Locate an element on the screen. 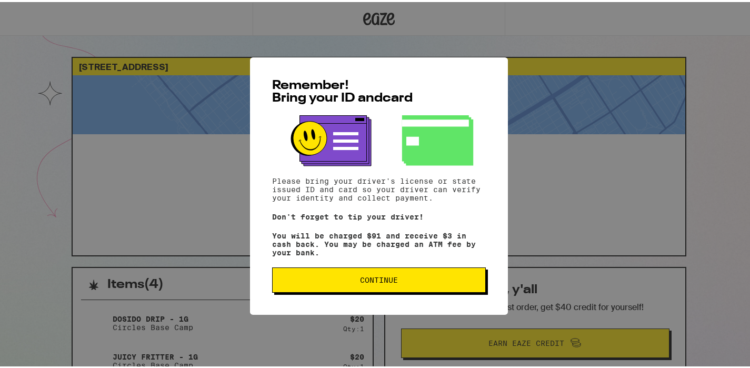 This screenshot has width=750, height=368. p: Please bring your driver's license or state issued ID and card so your driver can verify your ide... is located at coordinates (379, 187).